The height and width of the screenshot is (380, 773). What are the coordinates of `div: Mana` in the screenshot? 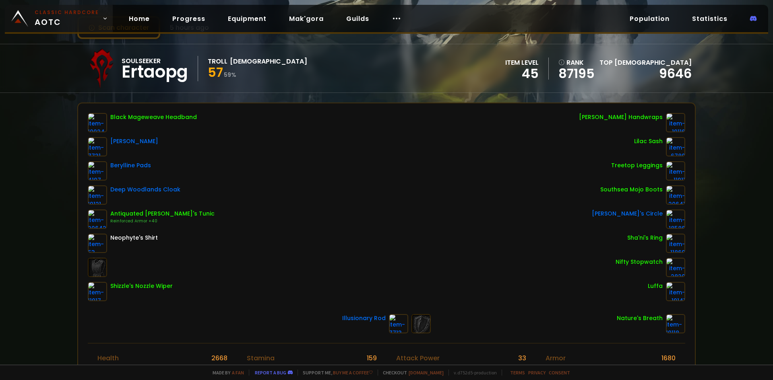 It's located at (107, 368).